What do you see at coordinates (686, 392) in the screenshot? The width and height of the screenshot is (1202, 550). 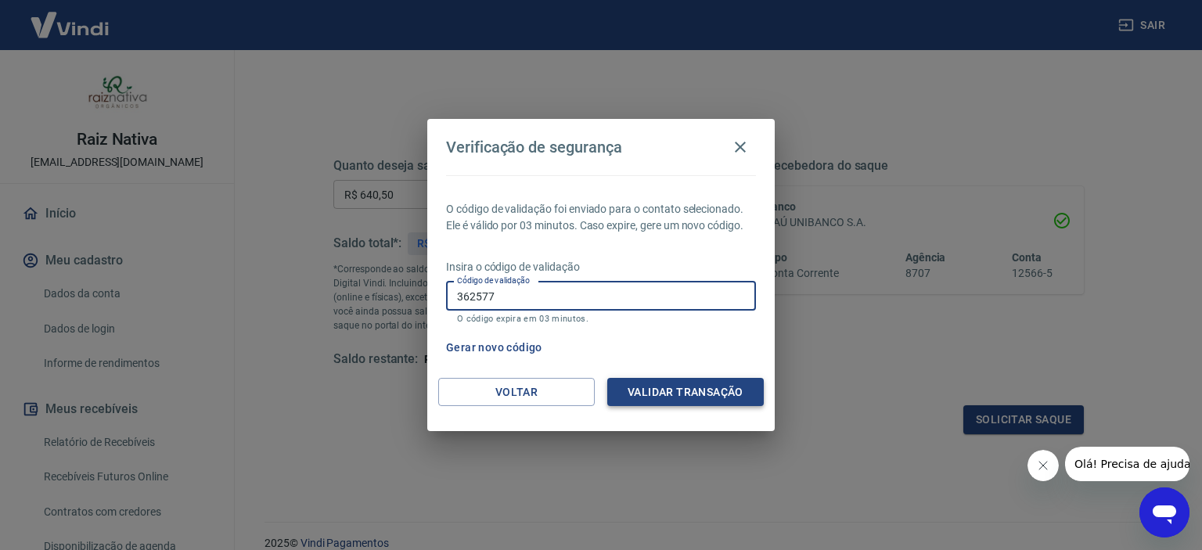 I see `button: Validar transação` at bounding box center [686, 392].